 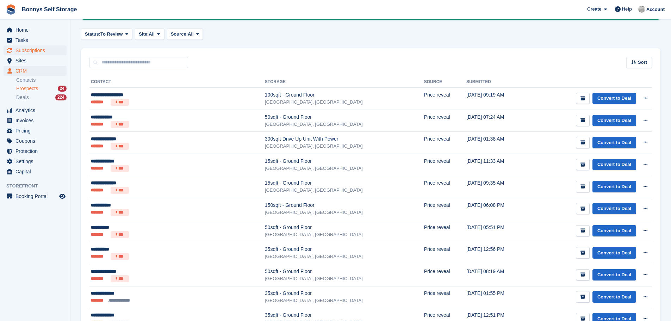 What do you see at coordinates (37, 151) in the screenshot?
I see `span: Protection` at bounding box center [37, 151].